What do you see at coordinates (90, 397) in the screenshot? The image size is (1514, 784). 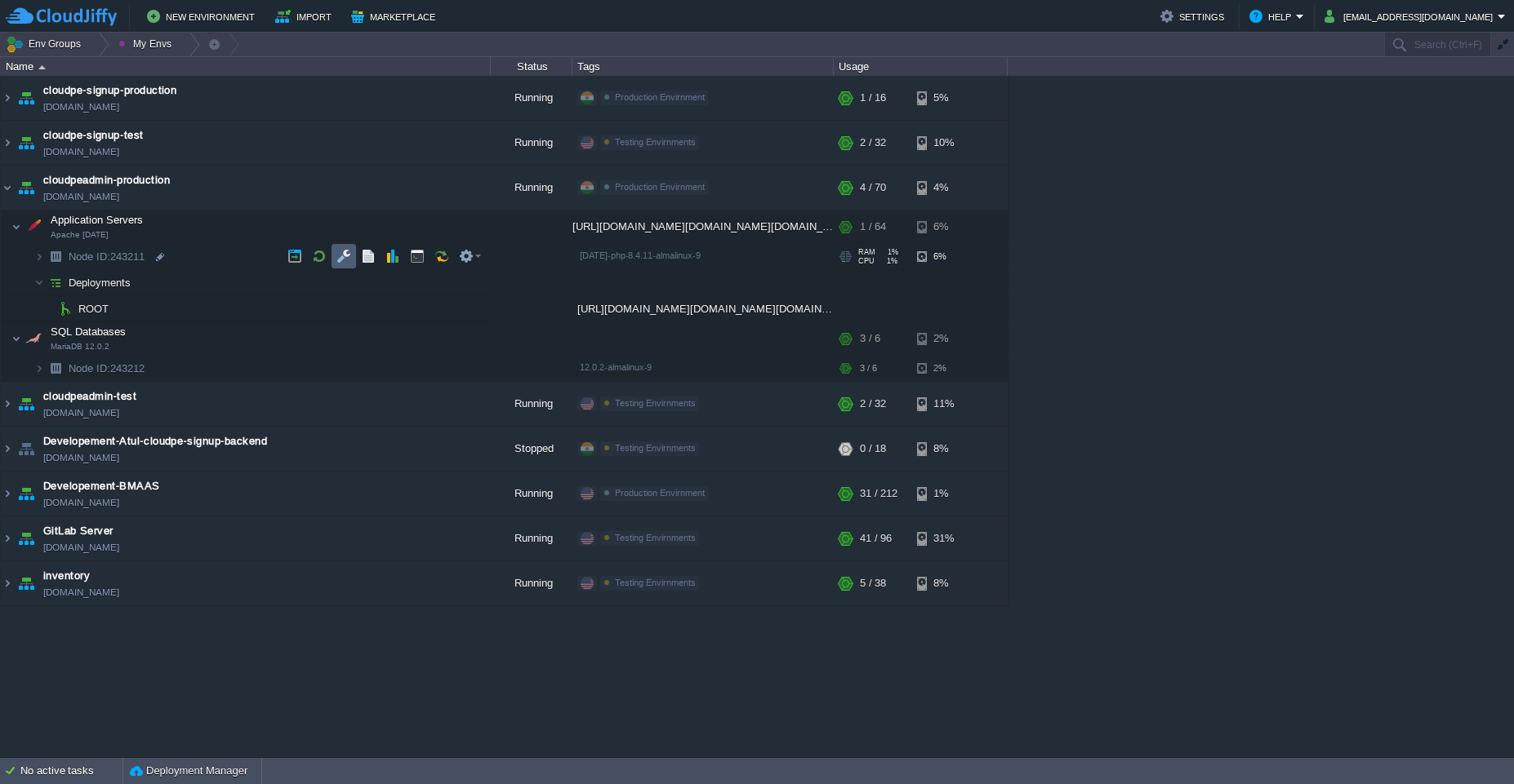 I see `a: cloudpeadmin-test` at bounding box center [90, 397].